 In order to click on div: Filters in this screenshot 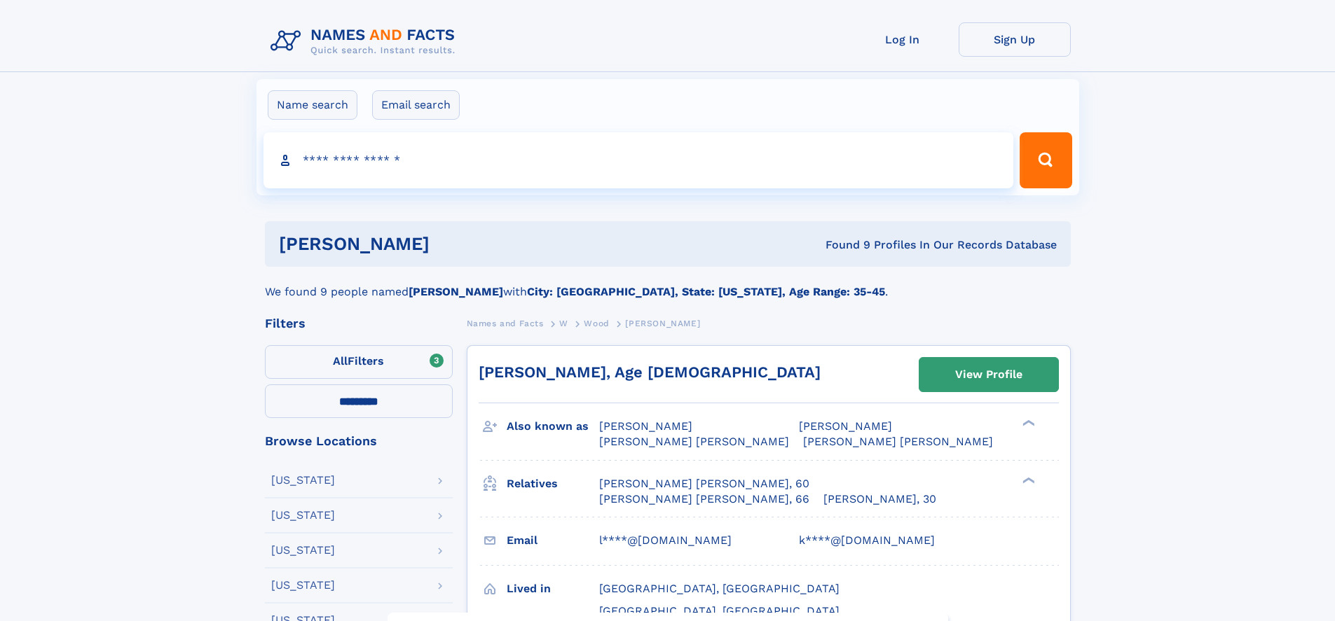, I will do `click(359, 324)`.